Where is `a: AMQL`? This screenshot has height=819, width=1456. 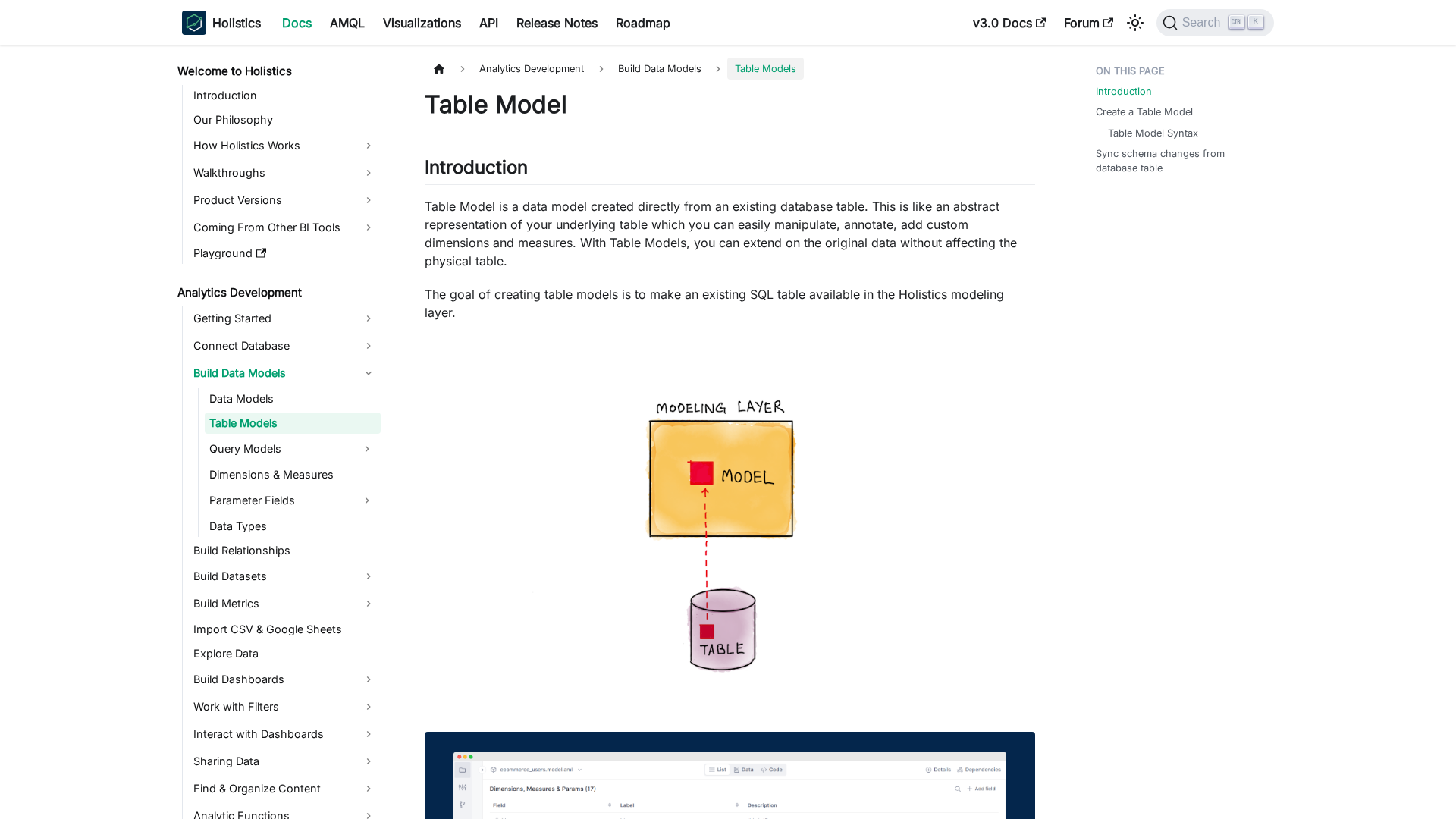
a: AMQL is located at coordinates (347, 23).